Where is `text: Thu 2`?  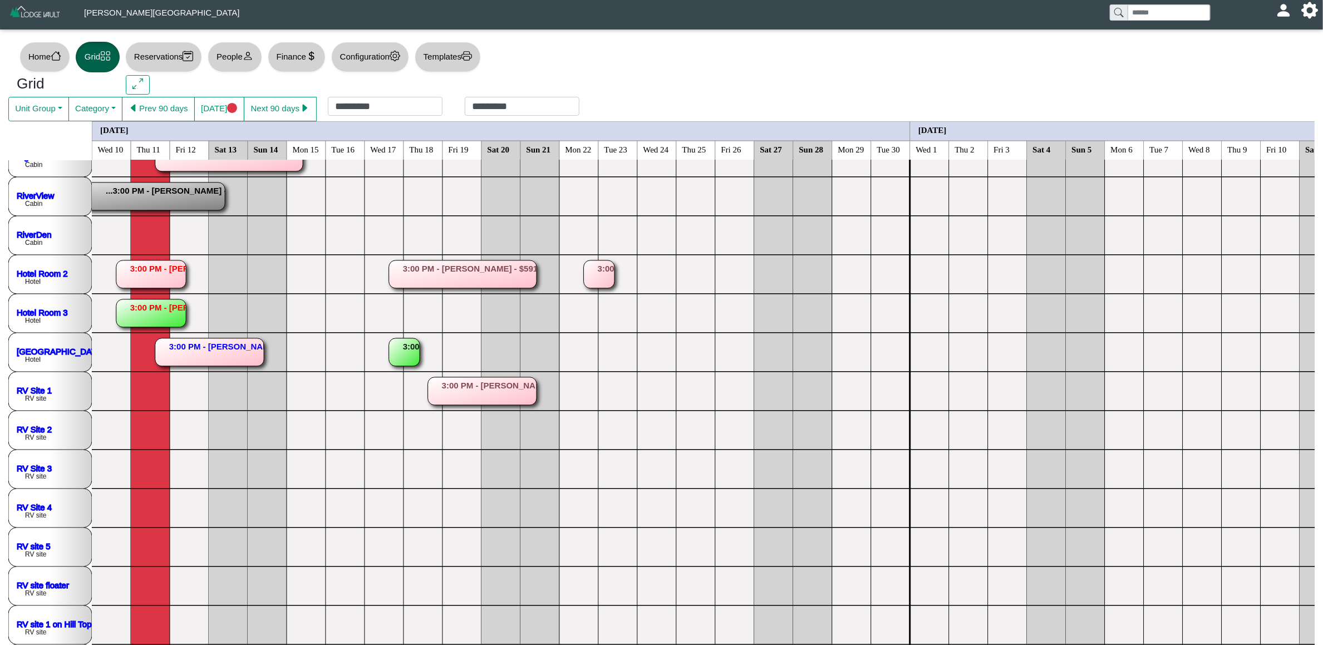
text: Thu 2 is located at coordinates (965, 149).